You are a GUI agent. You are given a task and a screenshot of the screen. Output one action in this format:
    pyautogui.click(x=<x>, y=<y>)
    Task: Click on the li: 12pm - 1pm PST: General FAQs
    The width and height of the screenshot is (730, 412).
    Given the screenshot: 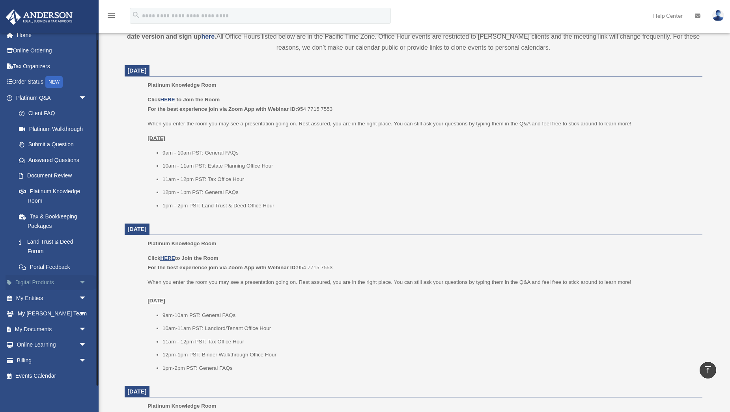 What is the action you would take?
    pyautogui.click(x=429, y=192)
    